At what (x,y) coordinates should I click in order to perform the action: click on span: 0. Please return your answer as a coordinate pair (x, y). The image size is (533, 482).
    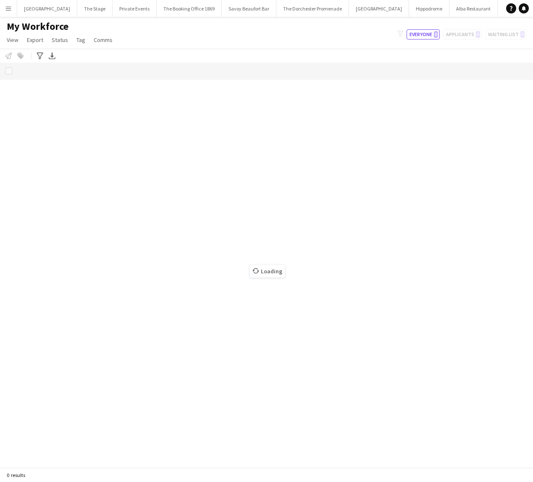
    Looking at the image, I should click on (436, 34).